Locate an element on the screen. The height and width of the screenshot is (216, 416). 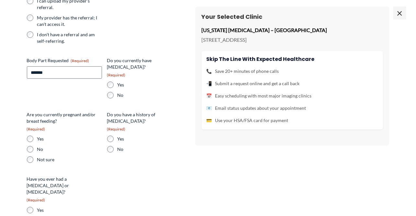
label: Not sure is located at coordinates (70, 160).